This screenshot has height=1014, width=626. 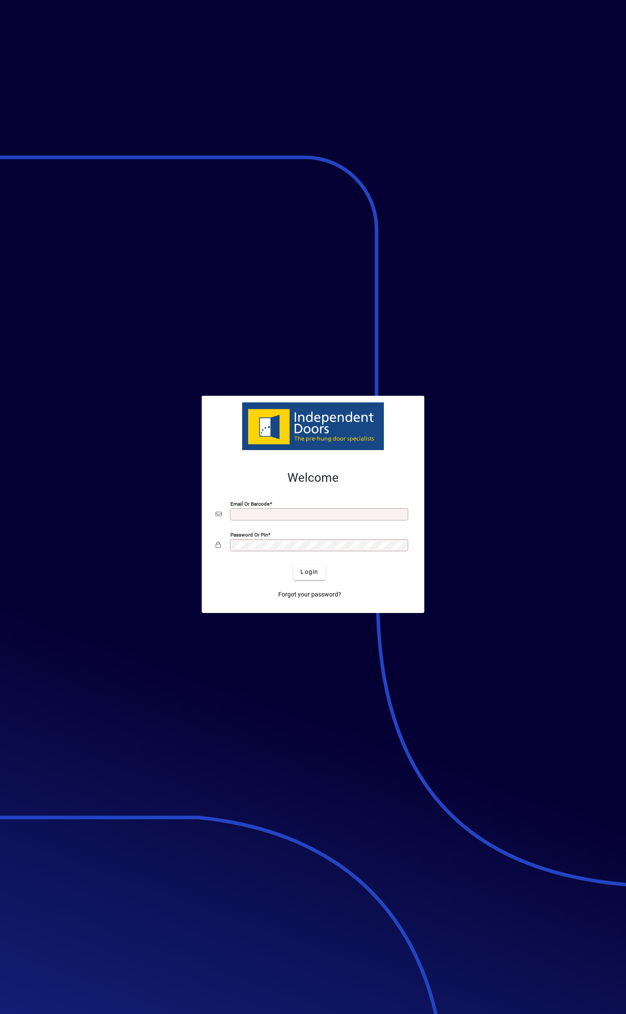 What do you see at coordinates (309, 594) in the screenshot?
I see `span: Forgot your password?` at bounding box center [309, 594].